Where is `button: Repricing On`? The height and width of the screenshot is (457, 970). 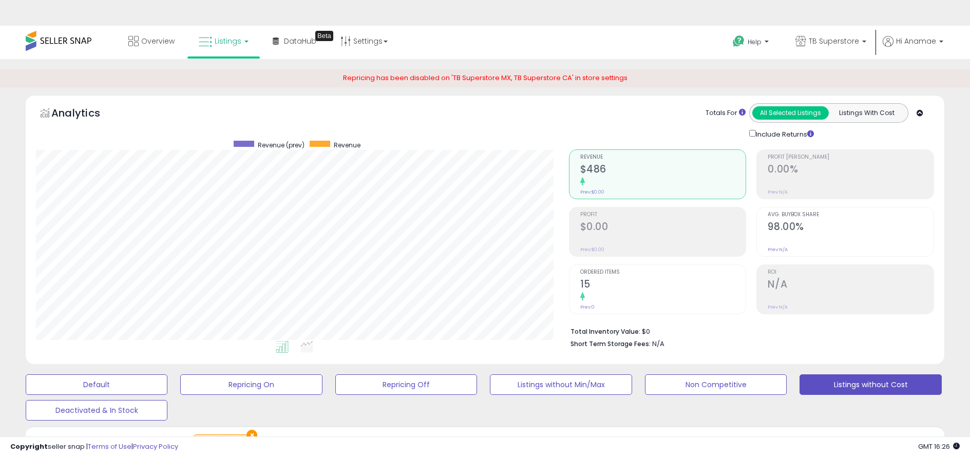
button: Repricing On is located at coordinates (251, 385).